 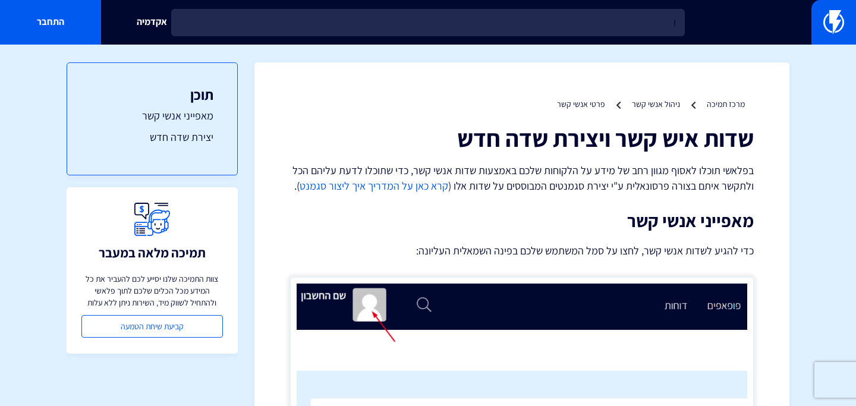 What do you see at coordinates (656, 104) in the screenshot?
I see `a: ניהול אנשי קשר` at bounding box center [656, 104].